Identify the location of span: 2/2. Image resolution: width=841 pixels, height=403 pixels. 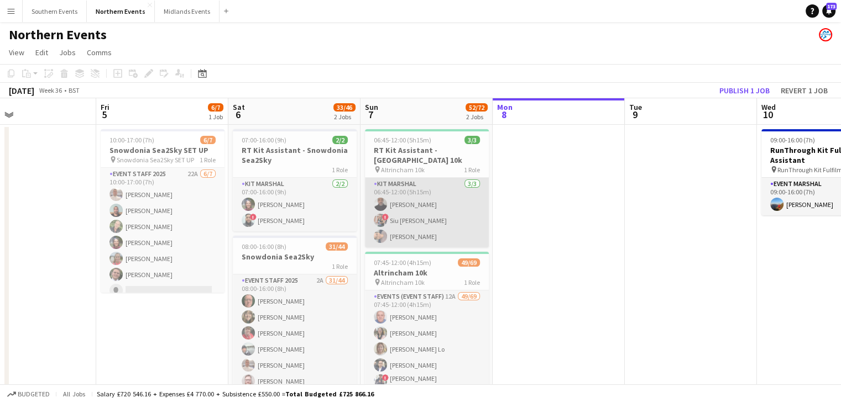
(340, 140).